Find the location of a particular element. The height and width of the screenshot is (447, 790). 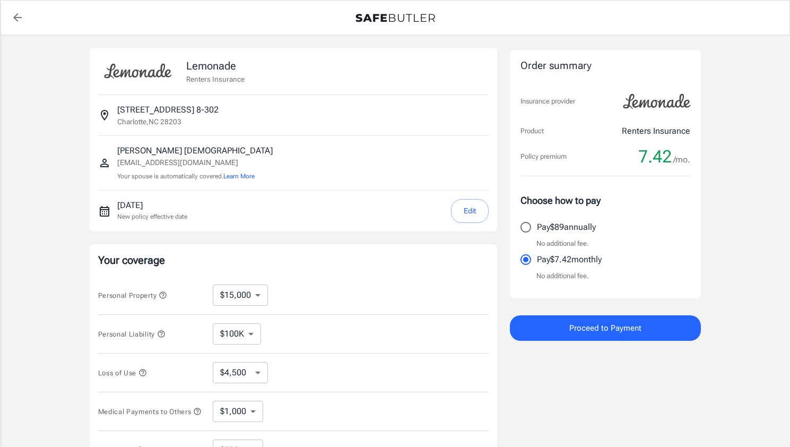

svg: Insured address is located at coordinates (105, 115).